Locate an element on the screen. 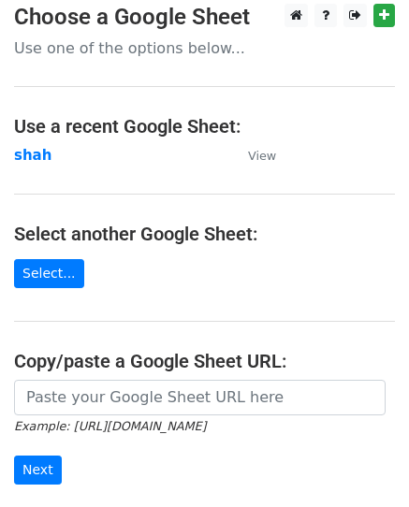 The width and height of the screenshot is (409, 507). a: View is located at coordinates (253, 155).